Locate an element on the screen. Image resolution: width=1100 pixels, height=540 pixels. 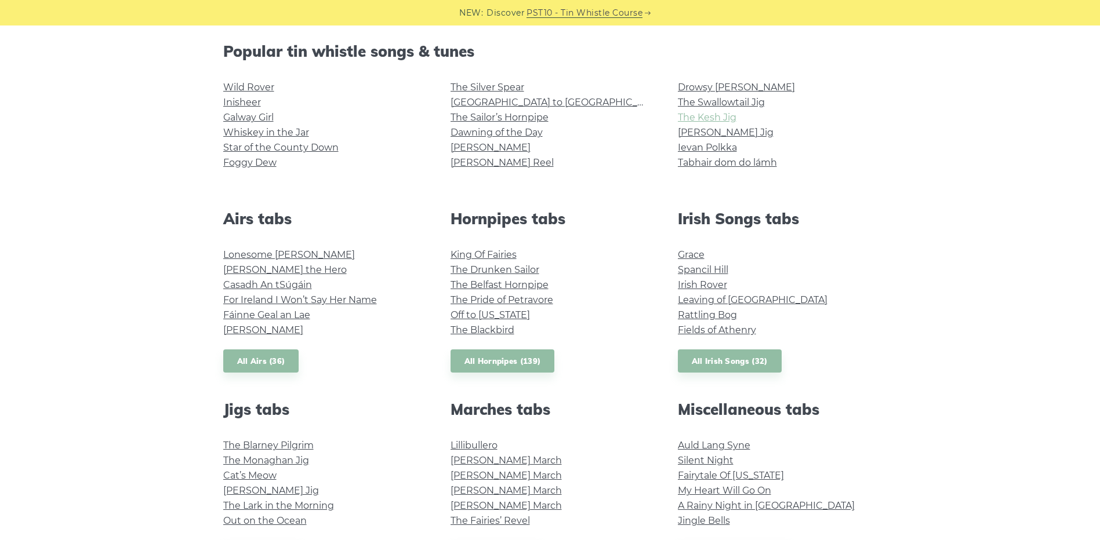
a: The Silver Spear is located at coordinates (487, 87).